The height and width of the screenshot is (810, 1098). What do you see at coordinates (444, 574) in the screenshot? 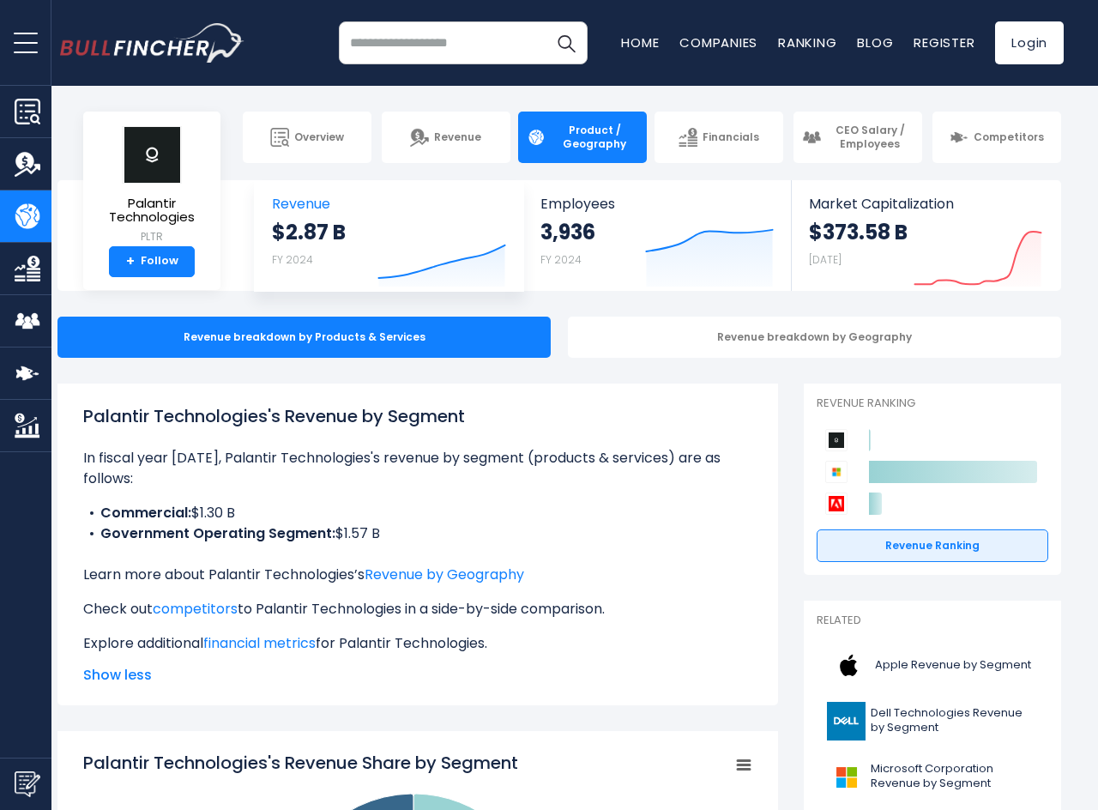
I see `a: Revenue by Geography` at bounding box center [444, 574].